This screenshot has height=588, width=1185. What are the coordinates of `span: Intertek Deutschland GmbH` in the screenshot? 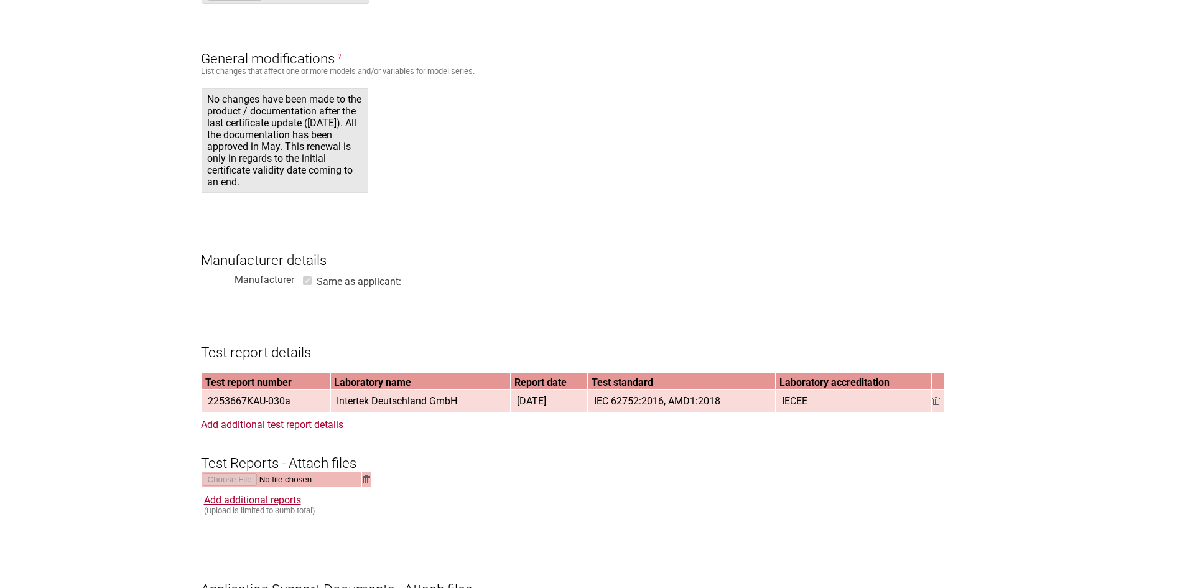 It's located at (397, 400).